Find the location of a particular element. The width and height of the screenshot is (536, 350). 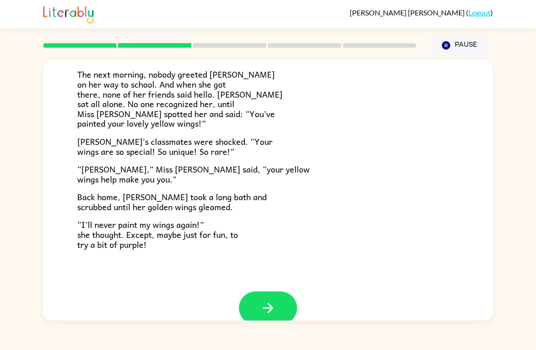

a: Logout is located at coordinates (479, 12).